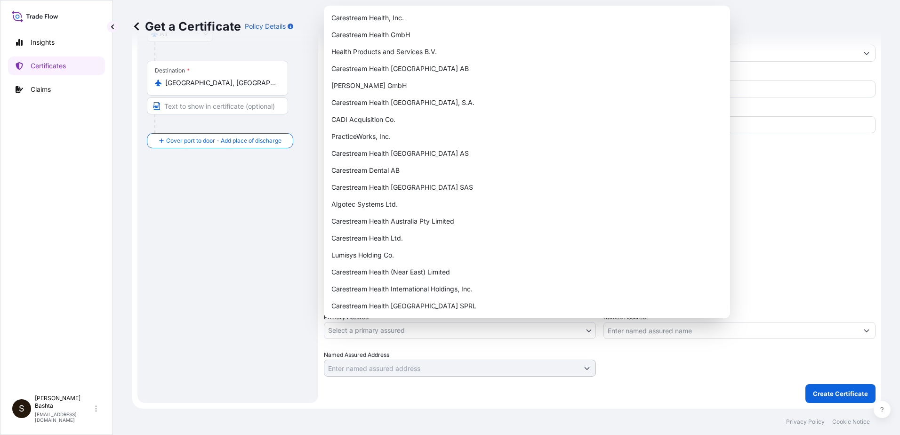 This screenshot has height=435, width=900. Describe the element at coordinates (527, 120) in the screenshot. I see `div: CADI Acquisition Co.` at that location.